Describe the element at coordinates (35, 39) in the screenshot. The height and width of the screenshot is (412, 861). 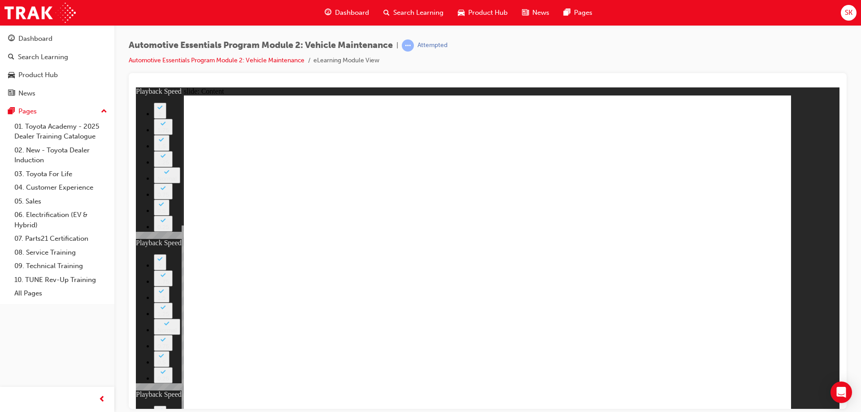
I see `div: Dashboard` at that location.